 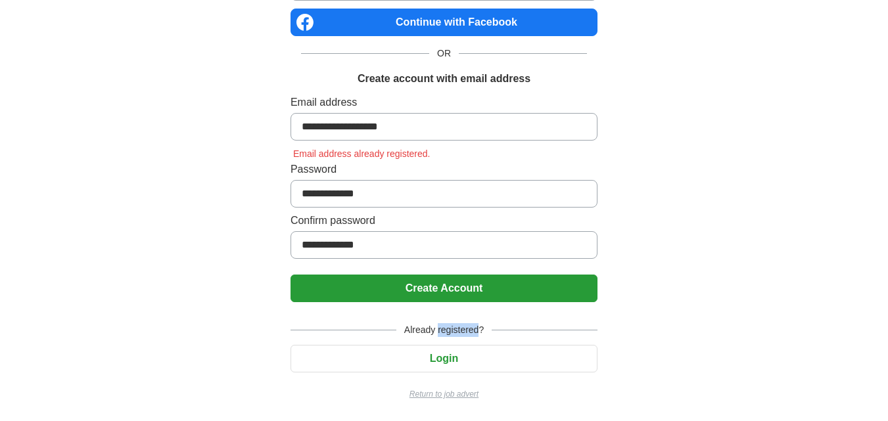 What do you see at coordinates (444, 330) in the screenshot?
I see `span: Already registered?` at bounding box center [444, 330].